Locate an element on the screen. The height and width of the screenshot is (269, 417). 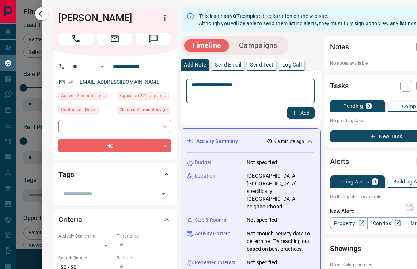
div: This lead has completed registration on the website. Although you will be able to send them listi... is located at coordinates (308, 20).